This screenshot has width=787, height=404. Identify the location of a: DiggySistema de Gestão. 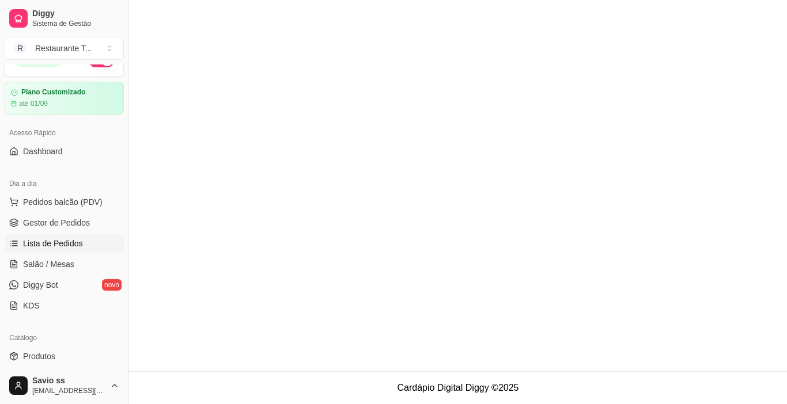
(64, 18).